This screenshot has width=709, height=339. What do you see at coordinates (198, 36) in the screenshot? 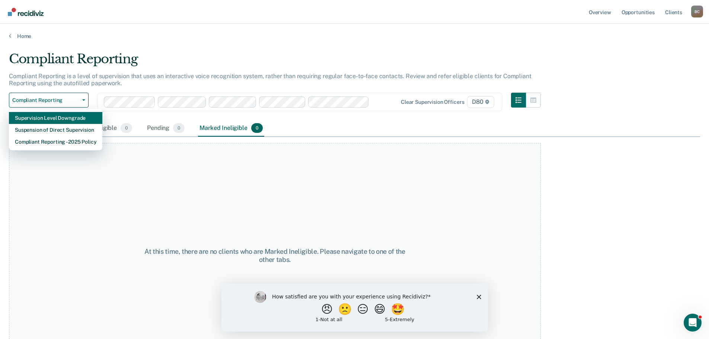
I see `div: 5 - Extremely` at bounding box center [198, 36].